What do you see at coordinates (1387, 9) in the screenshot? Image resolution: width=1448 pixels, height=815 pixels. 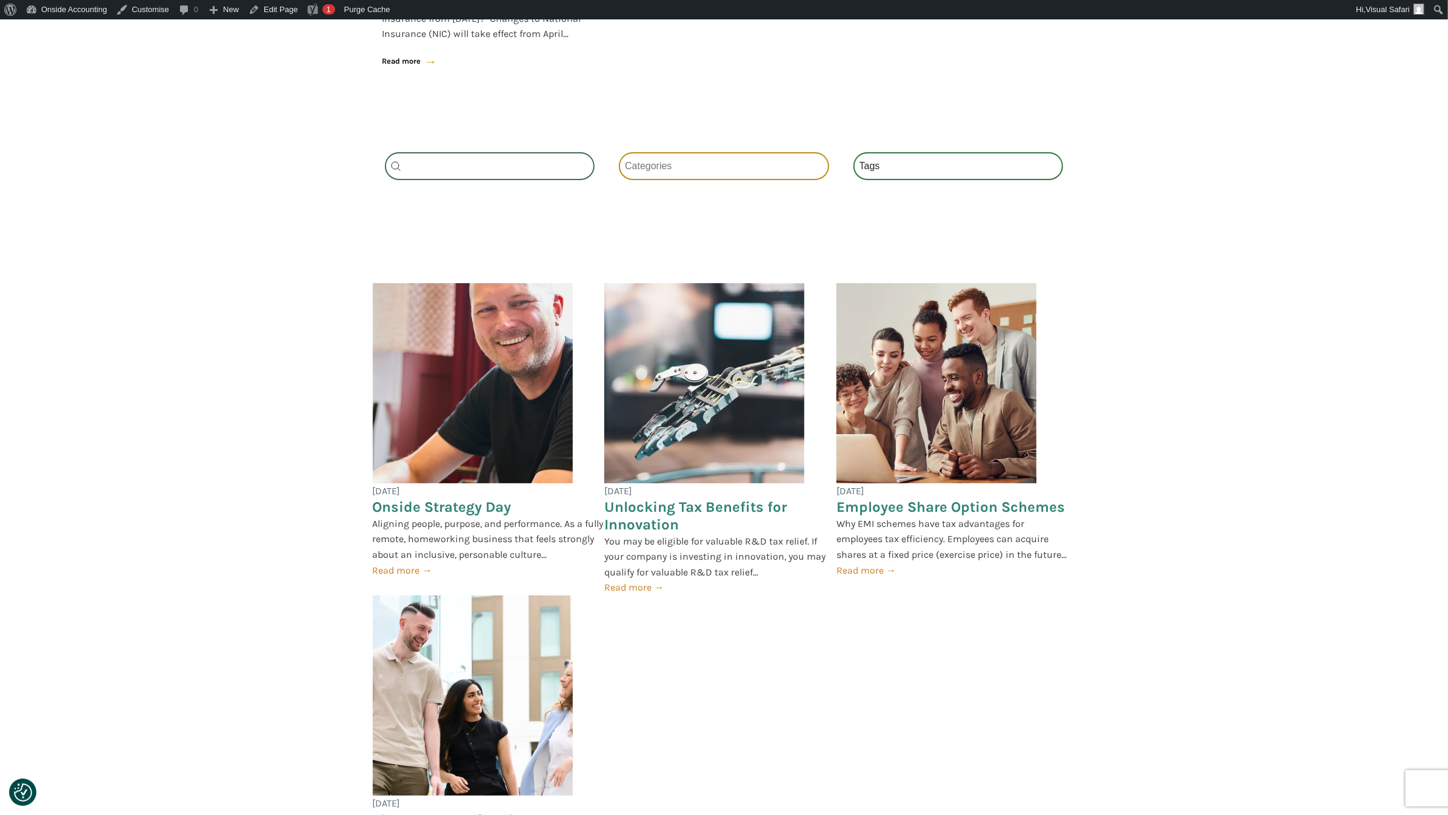 I see `span: Visual Safari` at bounding box center [1387, 9].